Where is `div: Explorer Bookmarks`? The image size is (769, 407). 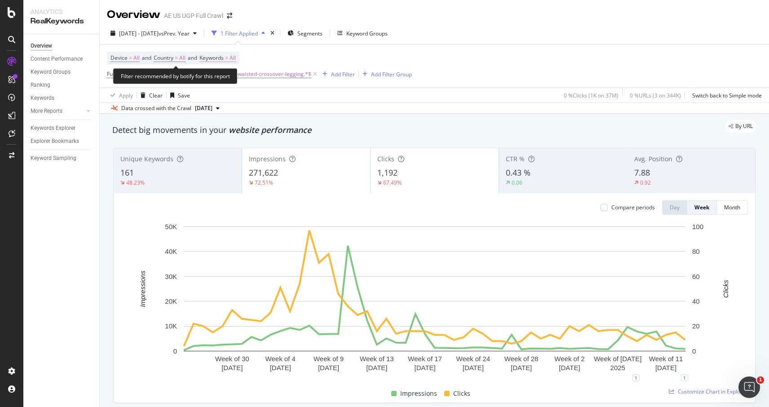 div: Explorer Bookmarks is located at coordinates (55, 141).